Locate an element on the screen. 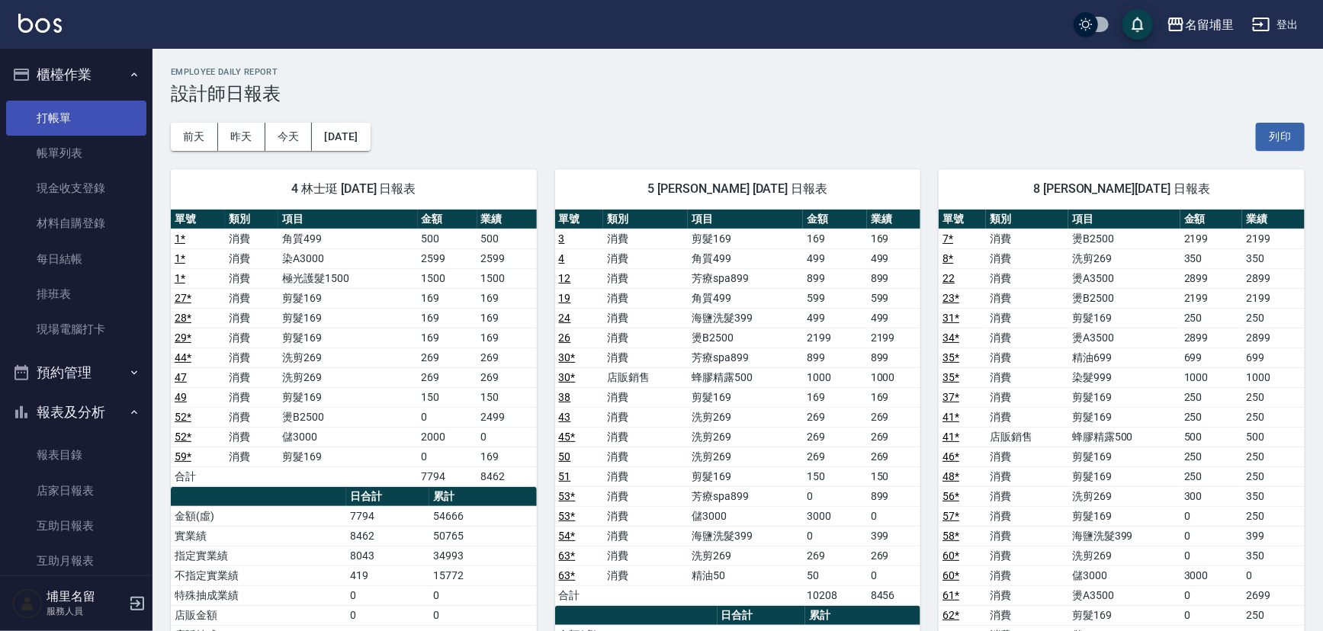 This screenshot has width=1323, height=631. td: 不指定實業績 is located at coordinates (259, 576).